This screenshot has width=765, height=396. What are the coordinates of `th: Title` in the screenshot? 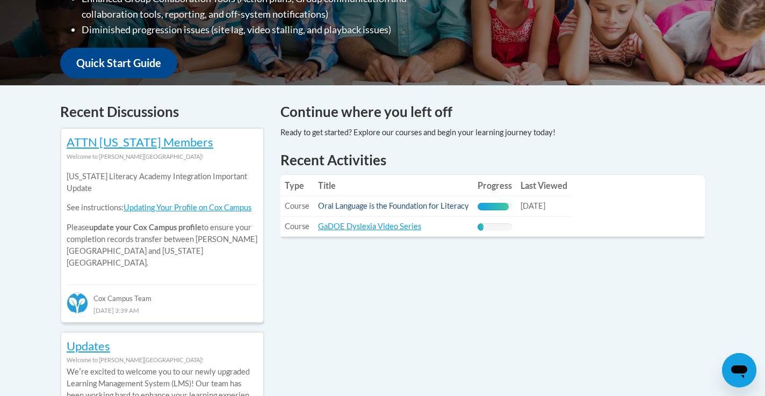 It's located at (393, 186).